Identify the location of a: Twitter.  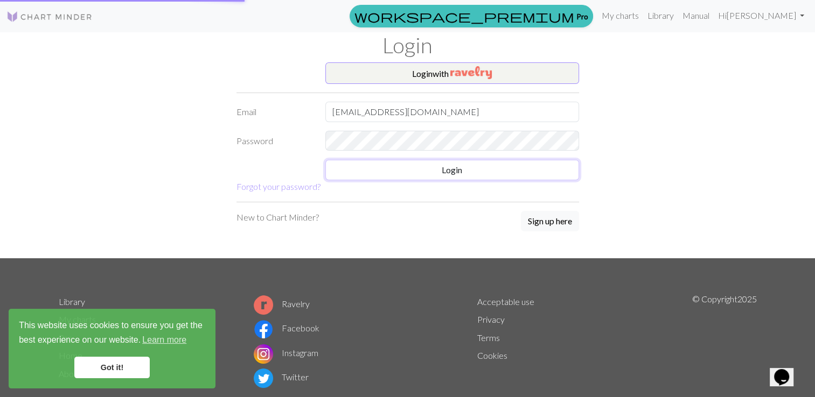
(281, 377).